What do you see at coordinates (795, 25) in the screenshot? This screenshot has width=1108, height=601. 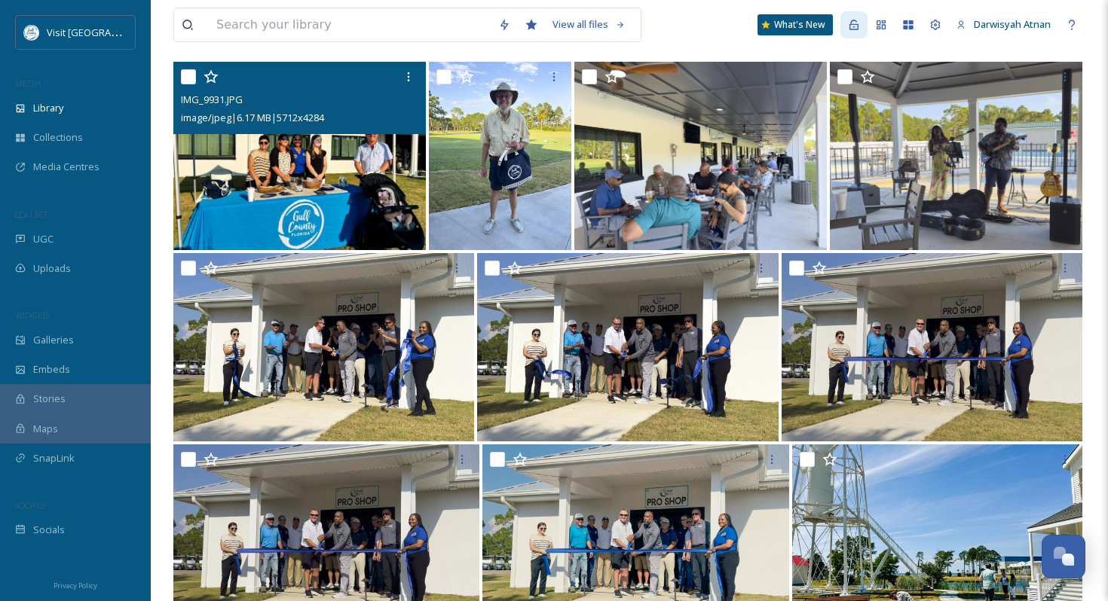 I see `a: What's New` at bounding box center [795, 25].